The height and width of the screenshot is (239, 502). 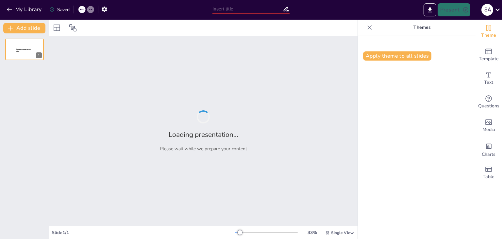 What do you see at coordinates (488, 35) in the screenshot?
I see `span: Theme` at bounding box center [488, 35].